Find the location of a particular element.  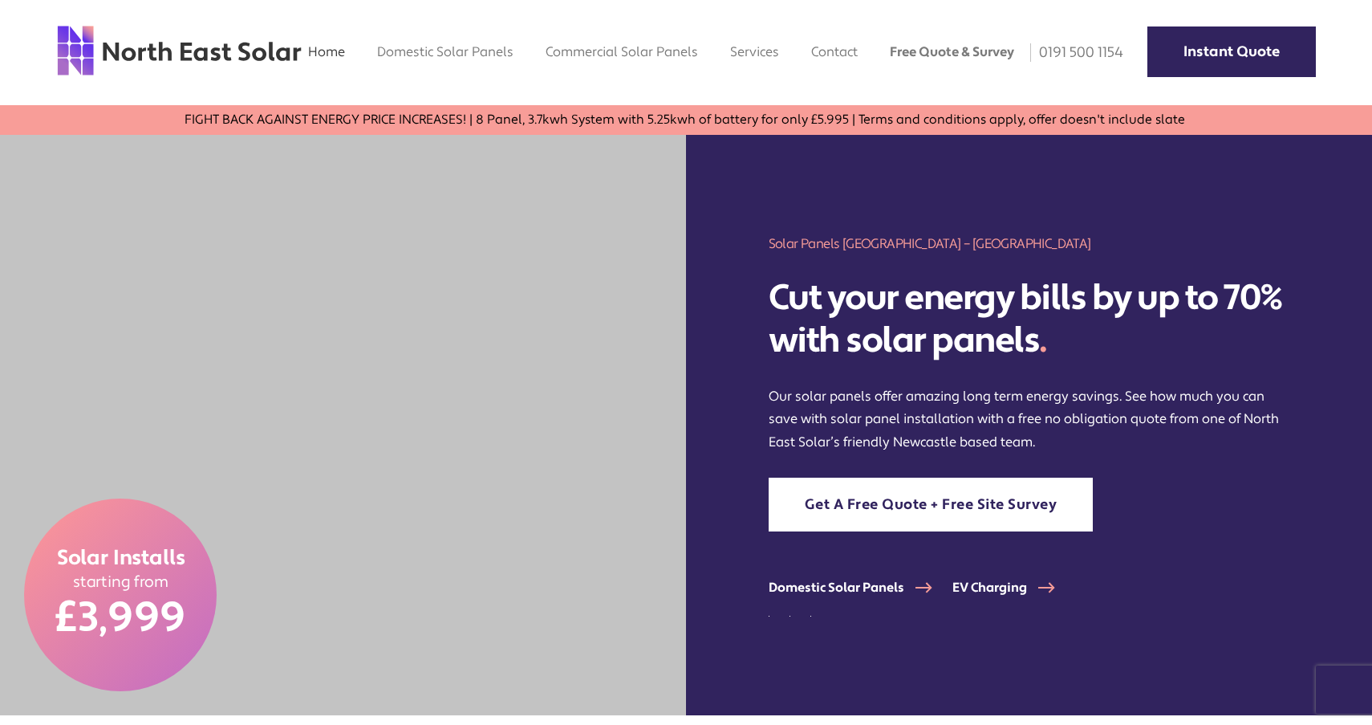

img: which logo is located at coordinates (661, 690).